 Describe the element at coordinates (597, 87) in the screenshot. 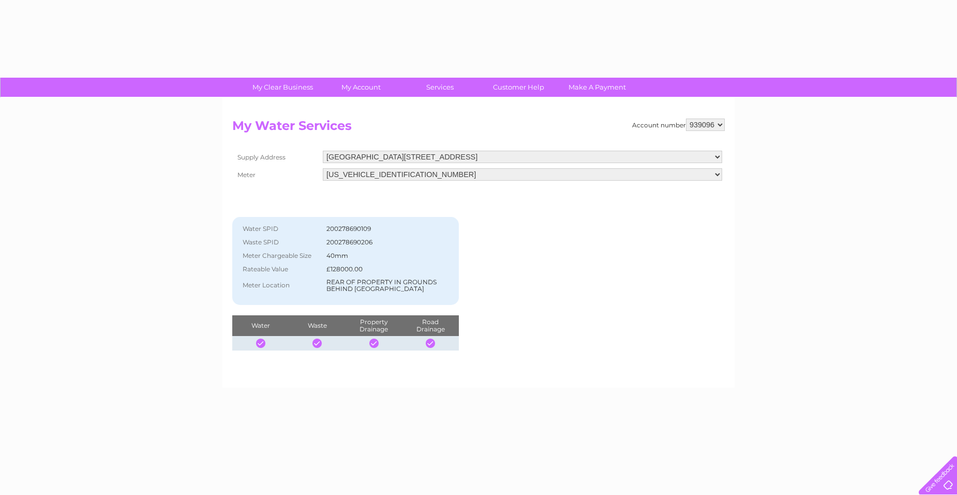

I see `a: Make A Payment` at that location.